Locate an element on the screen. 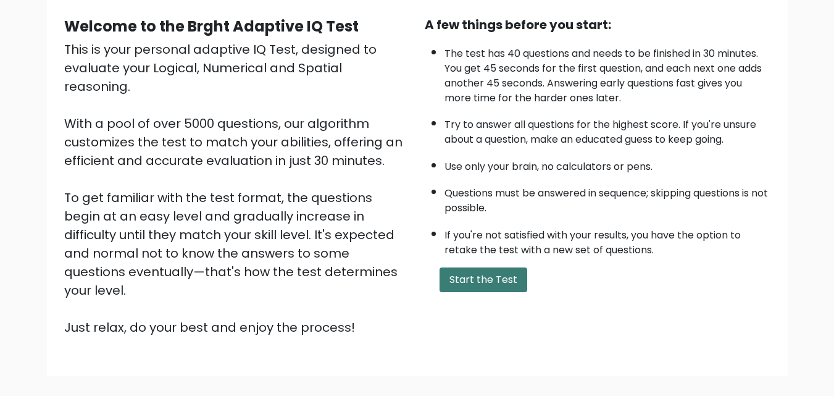 Image resolution: width=834 pixels, height=396 pixels. li: Try to answer all questions for the highest score. If you're unsure about a question, make an edu... is located at coordinates (608, 129).